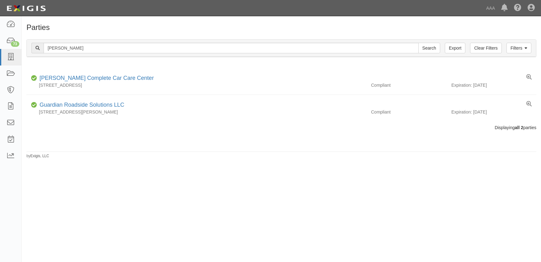 Image resolution: width=541 pixels, height=262 pixels. What do you see at coordinates (281, 127) in the screenshot?
I see `div: Displaying parties` at bounding box center [281, 127].